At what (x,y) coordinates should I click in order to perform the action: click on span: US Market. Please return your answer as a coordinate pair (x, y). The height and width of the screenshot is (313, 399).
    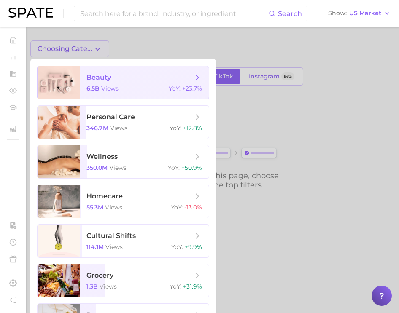
    Looking at the image, I should click on (365, 13).